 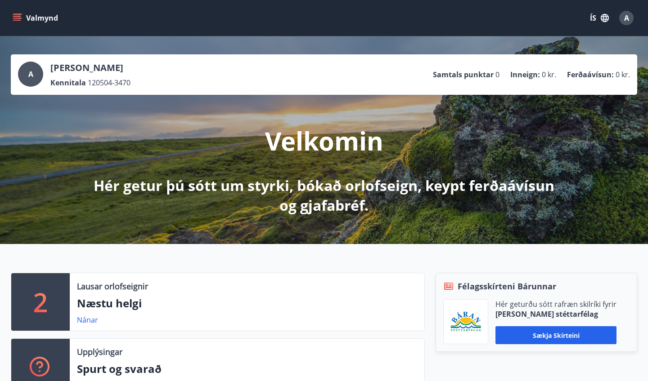 I want to click on button: Sækja skírteini, so click(x=556, y=336).